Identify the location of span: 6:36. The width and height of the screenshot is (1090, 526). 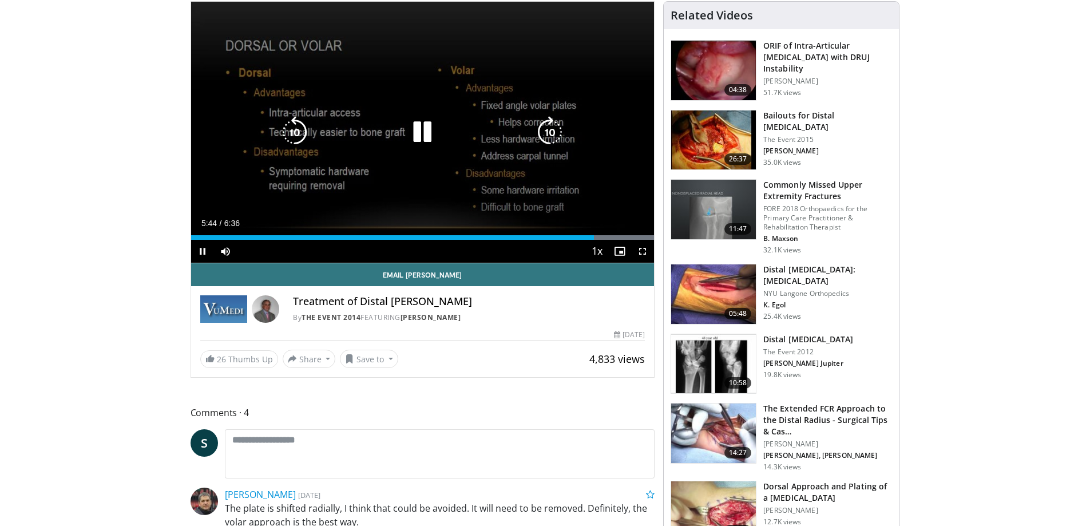
(232, 223).